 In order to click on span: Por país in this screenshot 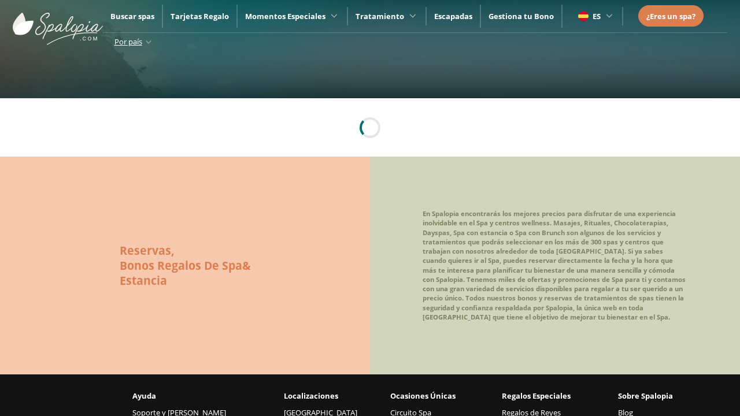, I will do `click(128, 42)`.